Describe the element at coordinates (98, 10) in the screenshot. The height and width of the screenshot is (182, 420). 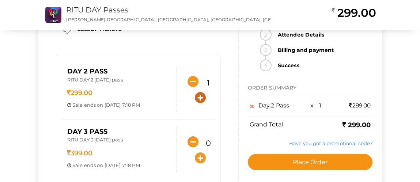
I see `a: RITU DAY Passes` at that location.